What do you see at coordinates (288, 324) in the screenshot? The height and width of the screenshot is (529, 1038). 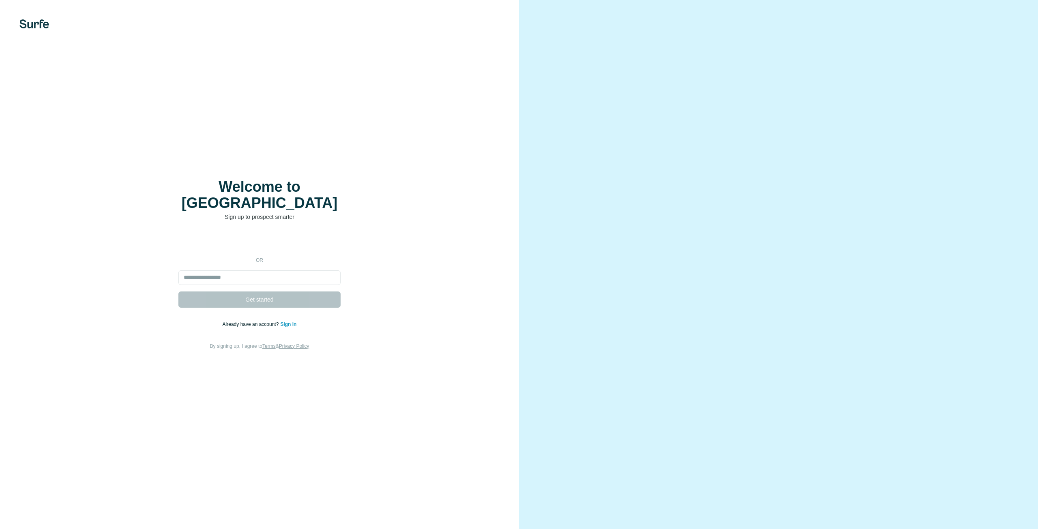 I see `a: Sign in` at bounding box center [288, 324].